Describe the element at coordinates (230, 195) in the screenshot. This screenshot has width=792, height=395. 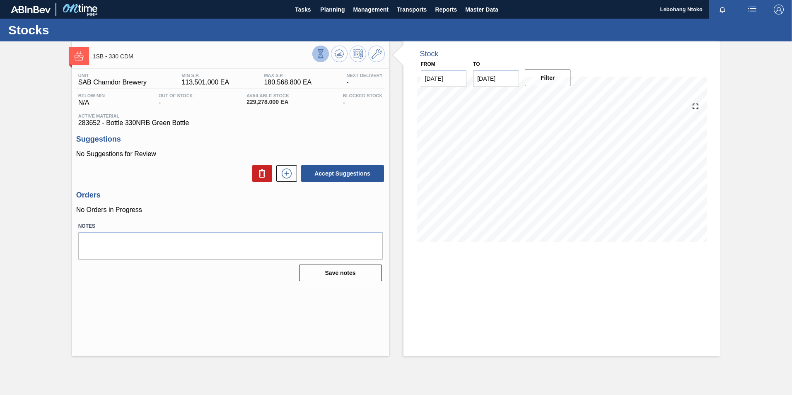
I see `h3: Orders` at that location.